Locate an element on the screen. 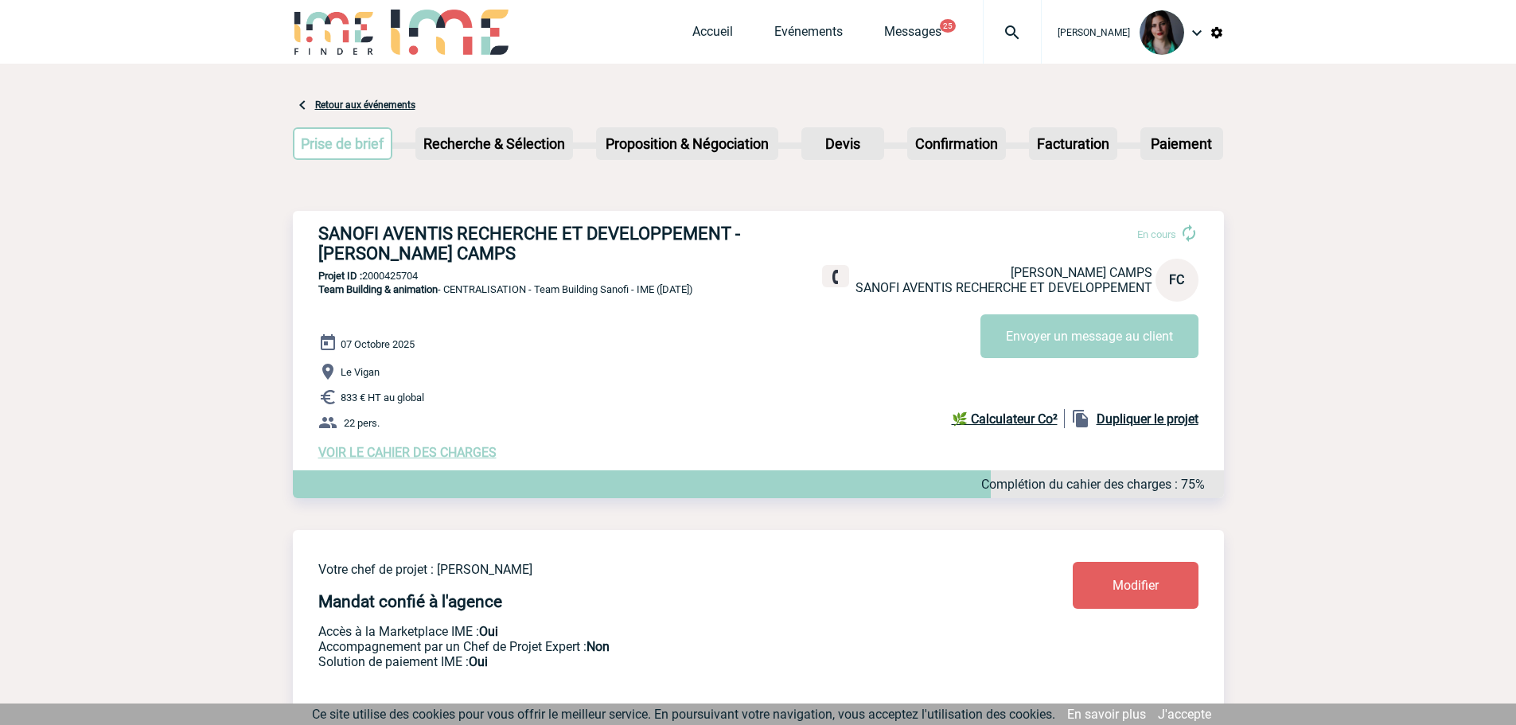 This screenshot has height=725, width=1516. span: Le Vigan is located at coordinates (360, 372).